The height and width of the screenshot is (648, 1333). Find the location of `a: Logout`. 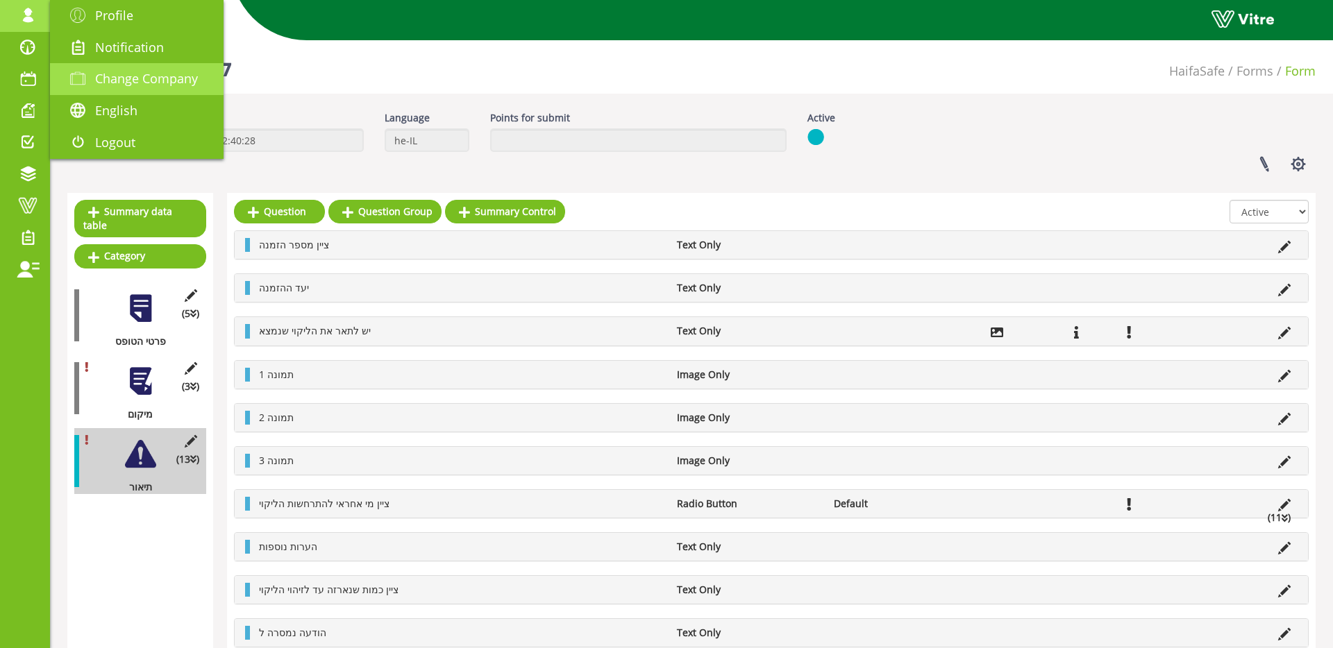

a: Logout is located at coordinates (137, 143).